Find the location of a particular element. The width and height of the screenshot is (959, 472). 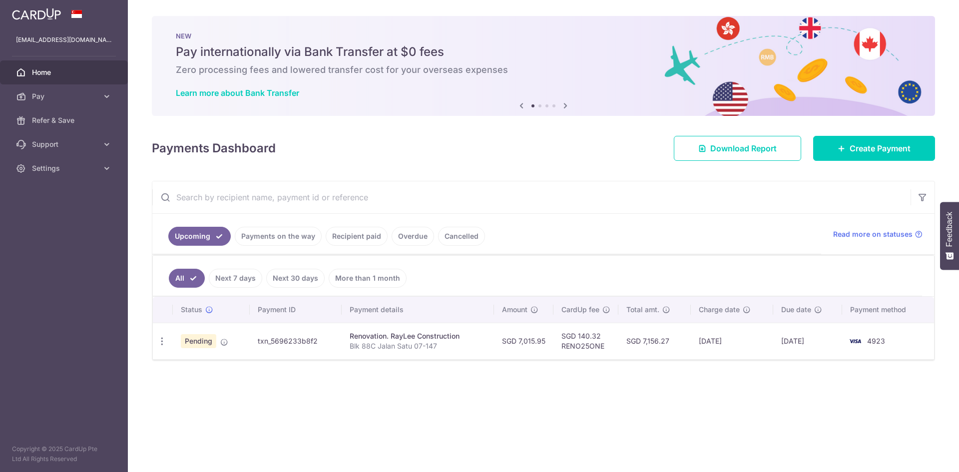

span: Status is located at coordinates (191, 310).